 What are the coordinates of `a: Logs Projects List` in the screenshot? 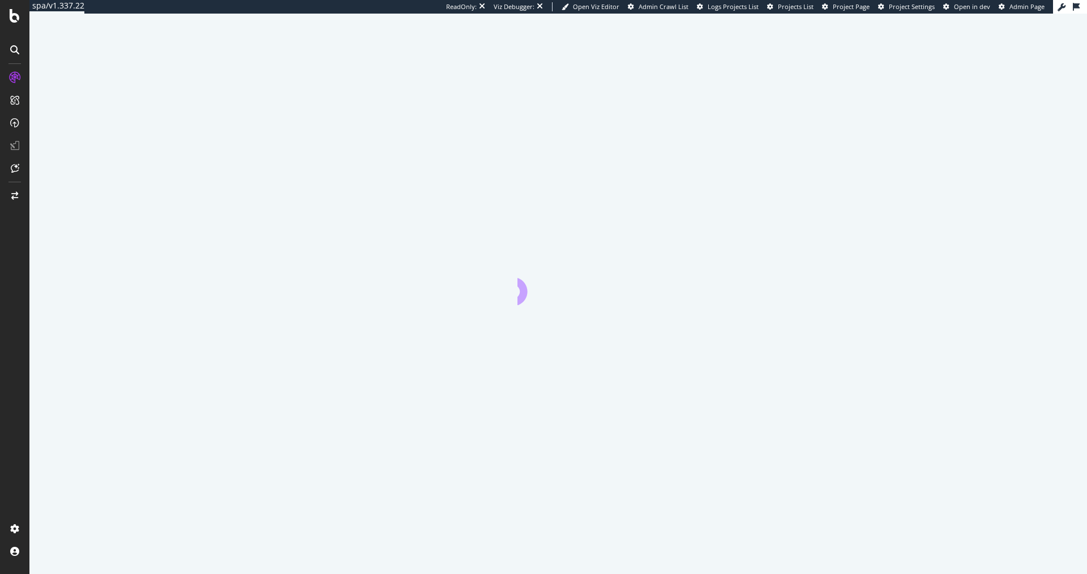 It's located at (727, 7).